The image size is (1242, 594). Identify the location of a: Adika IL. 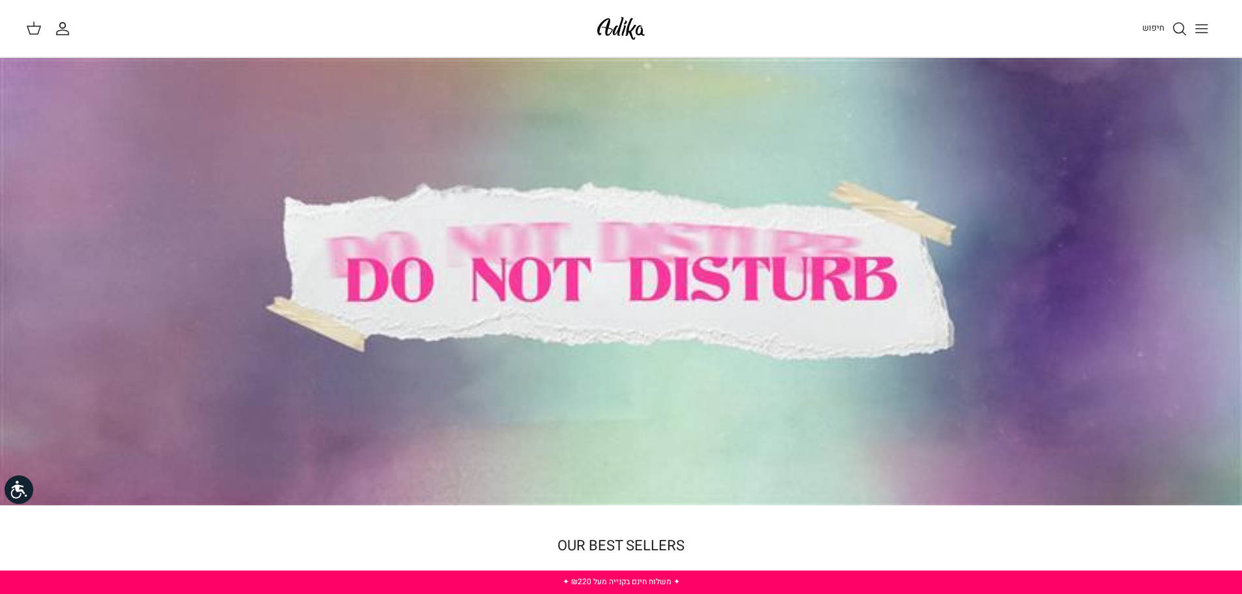
(621, 28).